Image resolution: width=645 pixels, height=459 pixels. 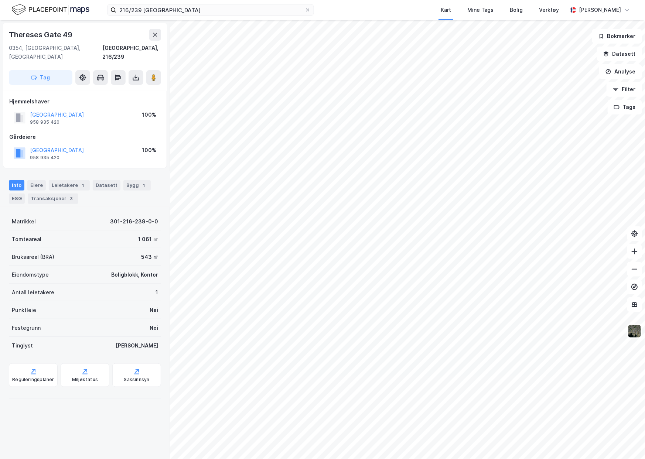 What do you see at coordinates (51, 10) in the screenshot?
I see `img: logo.f888ab2527a4732fd821a326f86c7f29.svg` at bounding box center [51, 10].